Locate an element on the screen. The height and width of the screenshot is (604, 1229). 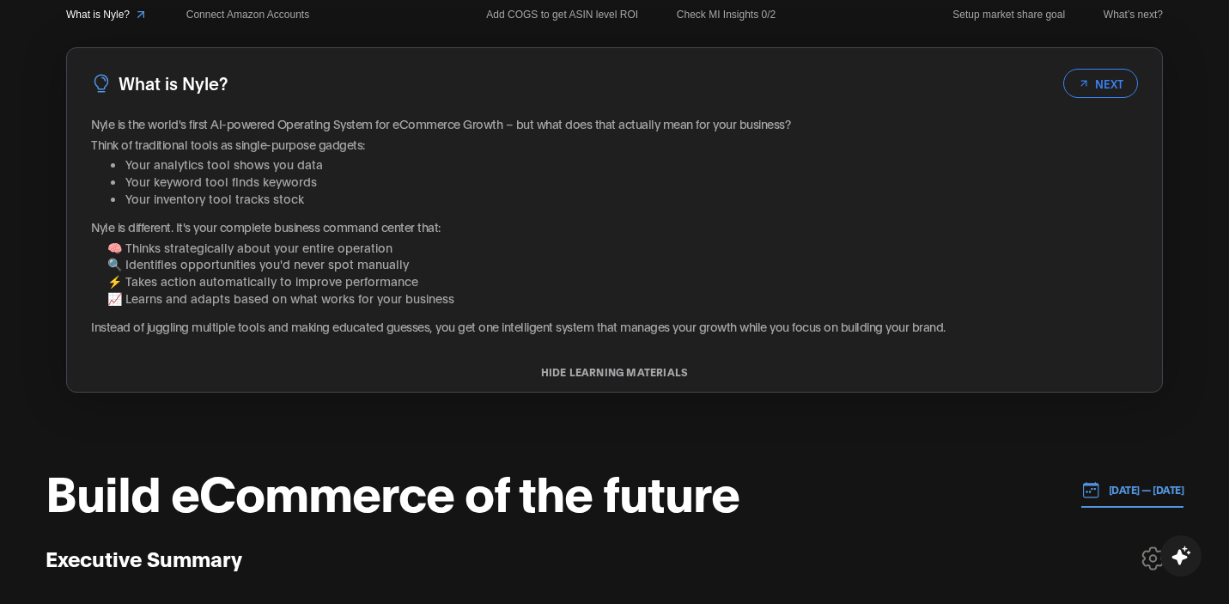
img: LightBulb is located at coordinates (101, 83).